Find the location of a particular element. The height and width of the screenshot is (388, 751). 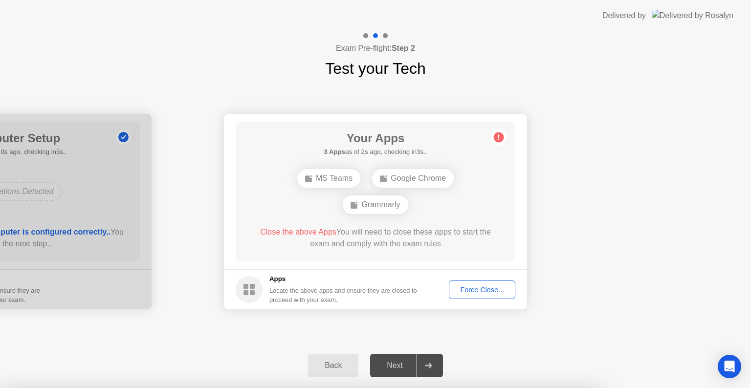

div: Locate the above apps and ensure they are closed to proceed with your exam. is located at coordinates (343, 295).